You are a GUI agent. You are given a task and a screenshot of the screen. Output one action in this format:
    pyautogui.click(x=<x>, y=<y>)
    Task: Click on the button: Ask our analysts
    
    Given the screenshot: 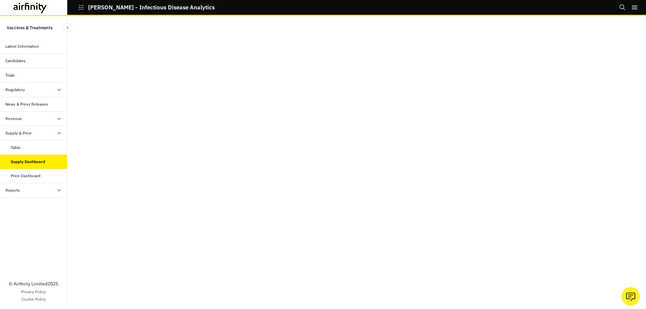 What is the action you would take?
    pyautogui.click(x=631, y=297)
    